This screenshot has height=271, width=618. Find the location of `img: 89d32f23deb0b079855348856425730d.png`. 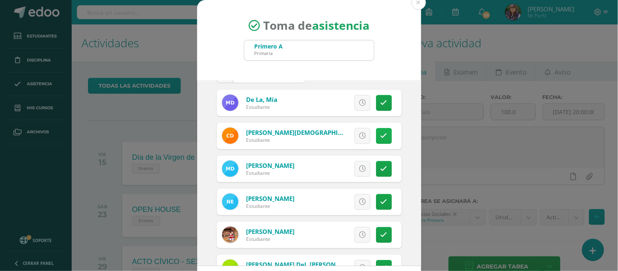

img: 89d32f23deb0b079855348856425730d.png is located at coordinates (230, 202).